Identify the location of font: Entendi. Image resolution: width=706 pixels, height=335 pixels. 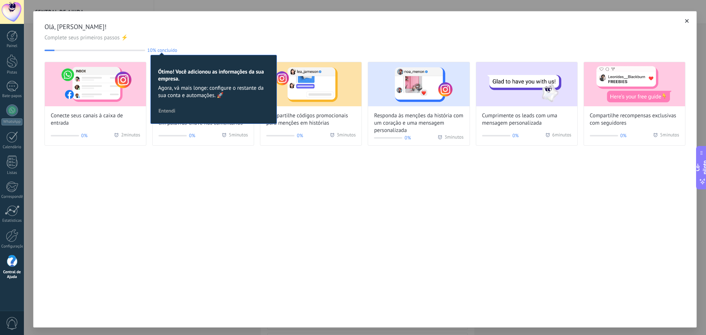
(167, 111).